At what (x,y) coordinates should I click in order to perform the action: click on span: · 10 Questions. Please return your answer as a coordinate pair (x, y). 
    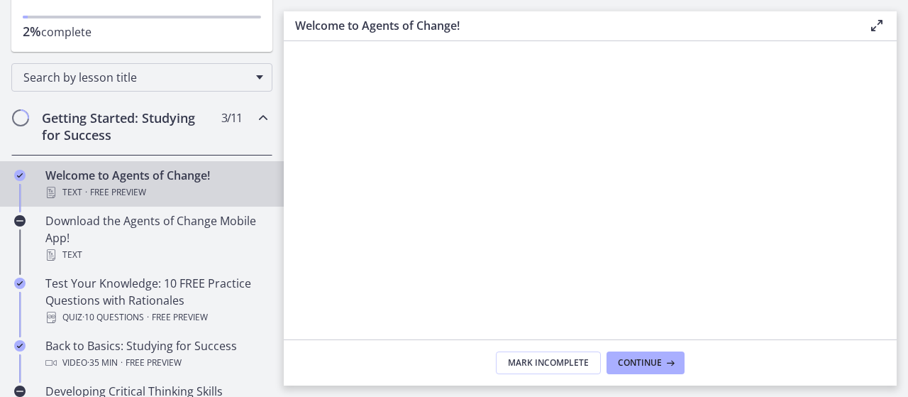
    Looking at the image, I should click on (113, 317).